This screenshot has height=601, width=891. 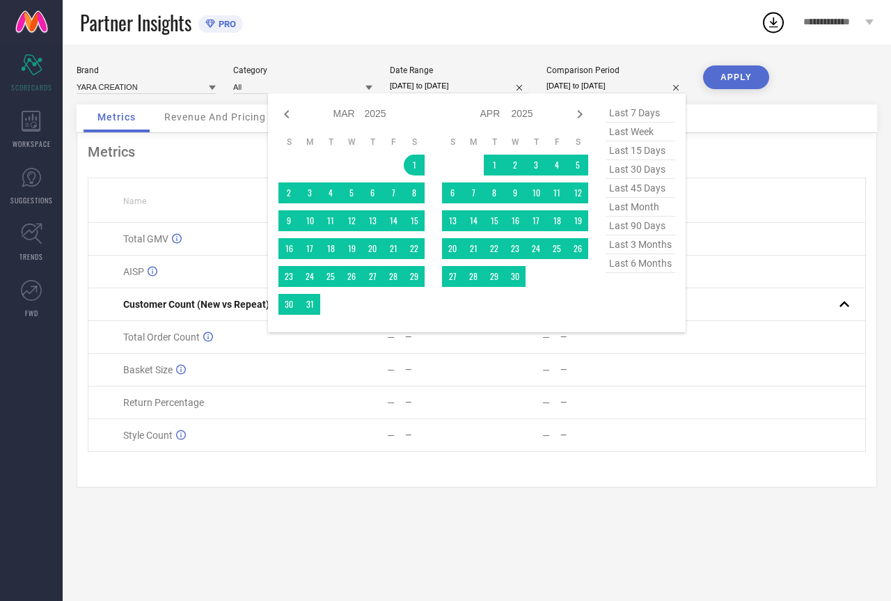 I want to click on span: Name, so click(x=134, y=201).